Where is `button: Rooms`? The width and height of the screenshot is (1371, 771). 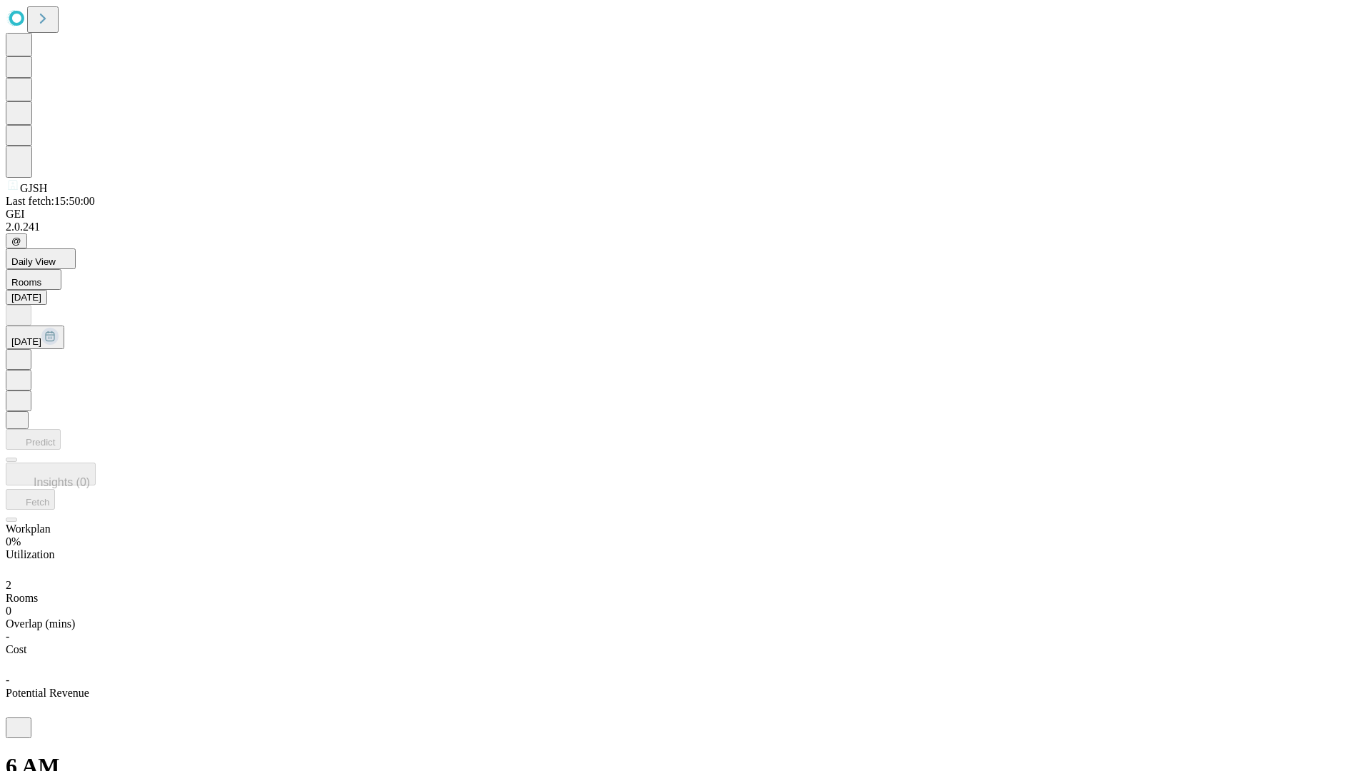 button: Rooms is located at coordinates (34, 279).